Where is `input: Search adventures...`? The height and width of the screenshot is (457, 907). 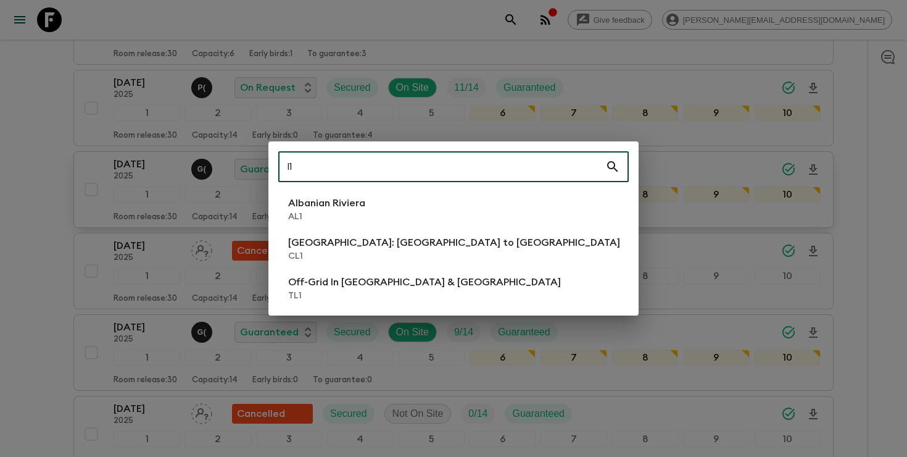 input: Search adventures... is located at coordinates (442, 167).